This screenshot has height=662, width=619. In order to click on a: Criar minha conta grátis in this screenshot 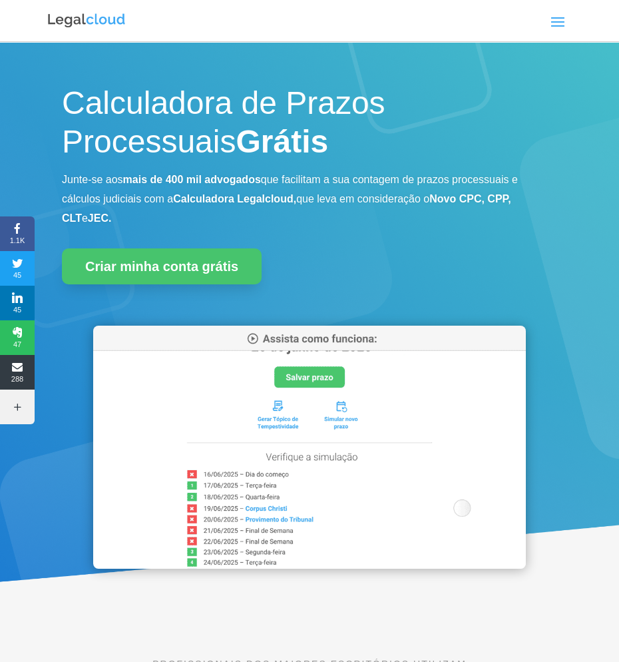, I will do `click(162, 266)`.